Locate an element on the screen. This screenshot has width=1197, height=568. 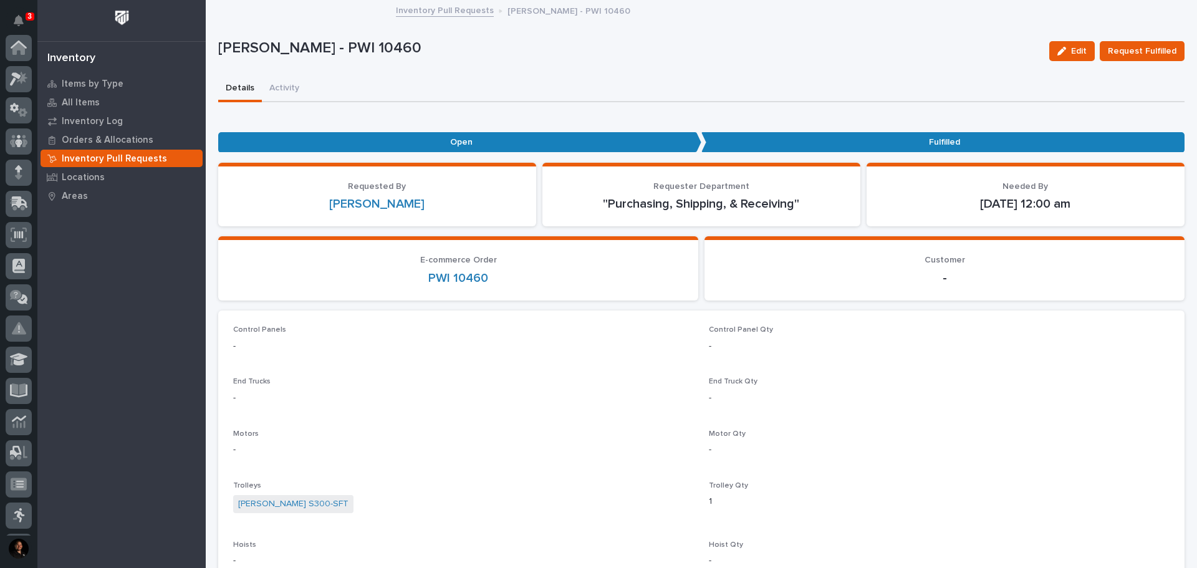
p: 1 is located at coordinates (939, 501).